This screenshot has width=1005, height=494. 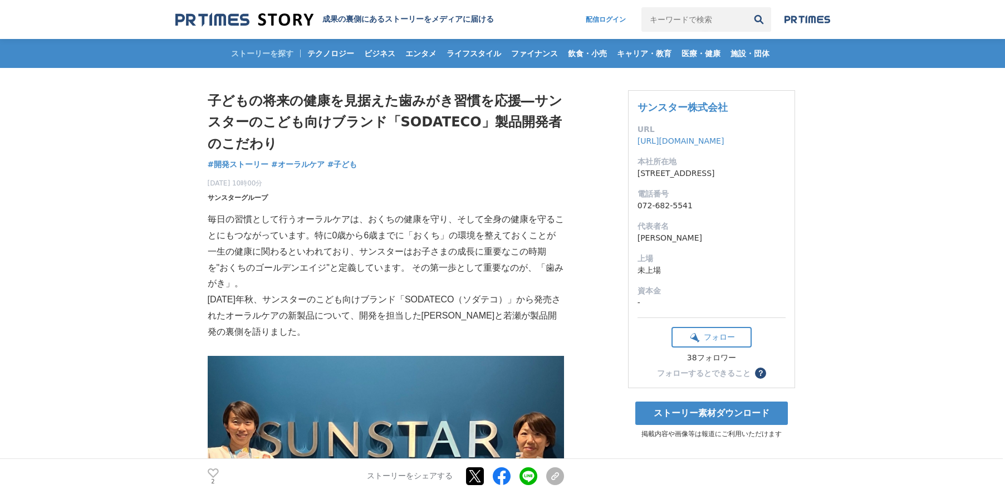 What do you see at coordinates (712, 194) in the screenshot?
I see `dt: 電話番号` at bounding box center [712, 194].